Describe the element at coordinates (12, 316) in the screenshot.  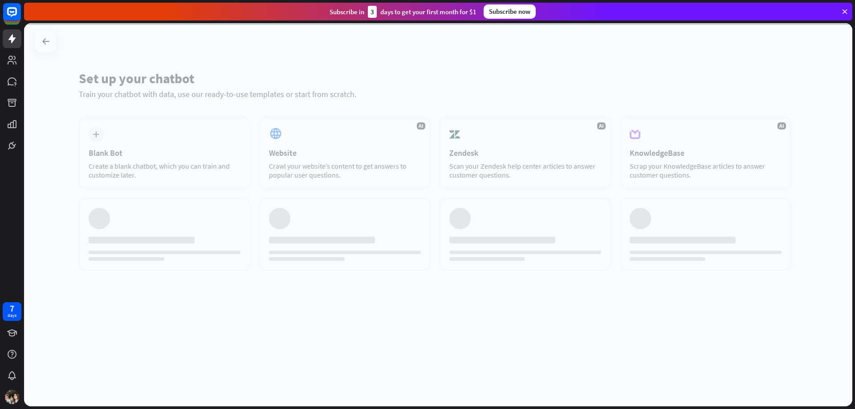
I see `div: days` at that location.